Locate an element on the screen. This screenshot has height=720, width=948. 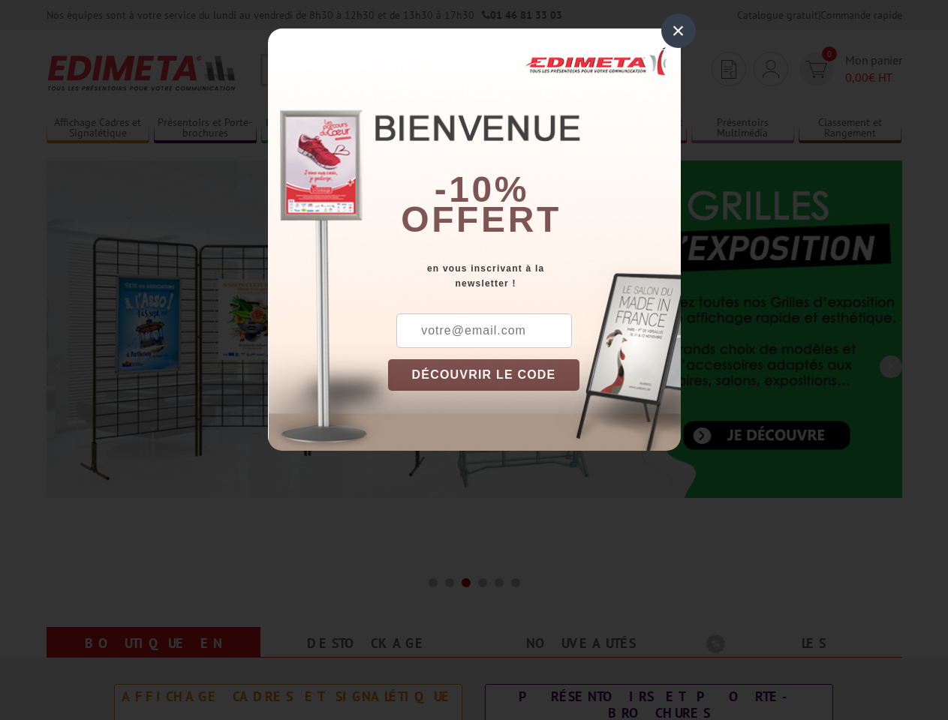
div: en vous inscrivant à la newsletter ! is located at coordinates (534, 276).